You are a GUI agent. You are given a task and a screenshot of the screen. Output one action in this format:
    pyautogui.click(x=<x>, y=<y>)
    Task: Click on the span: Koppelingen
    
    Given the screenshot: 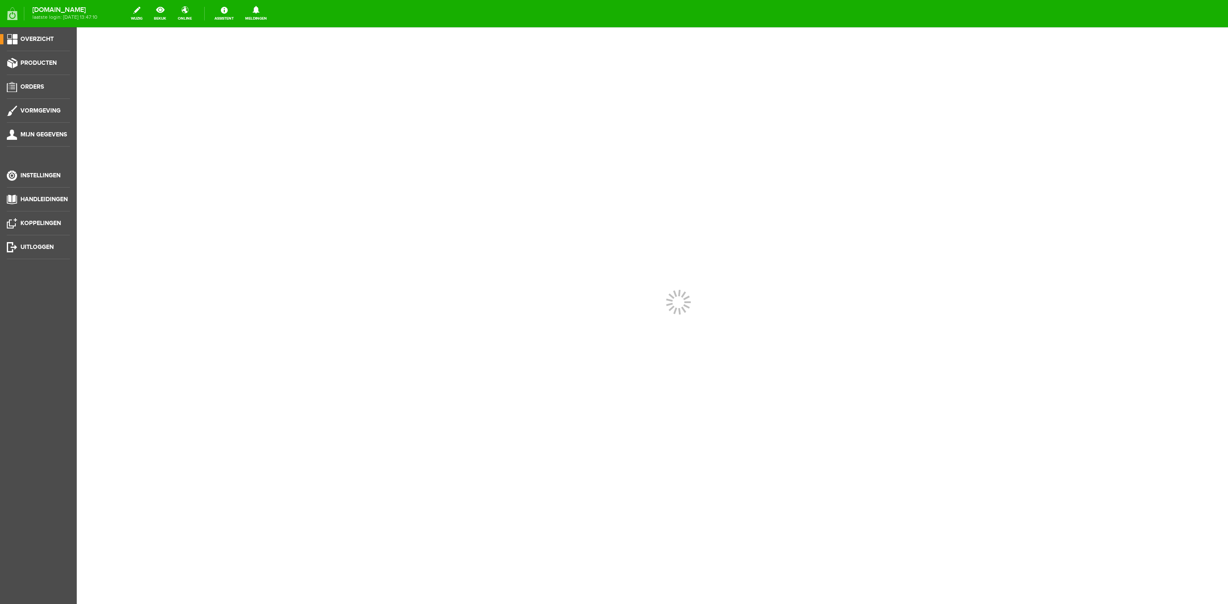 What is the action you would take?
    pyautogui.click(x=41, y=223)
    